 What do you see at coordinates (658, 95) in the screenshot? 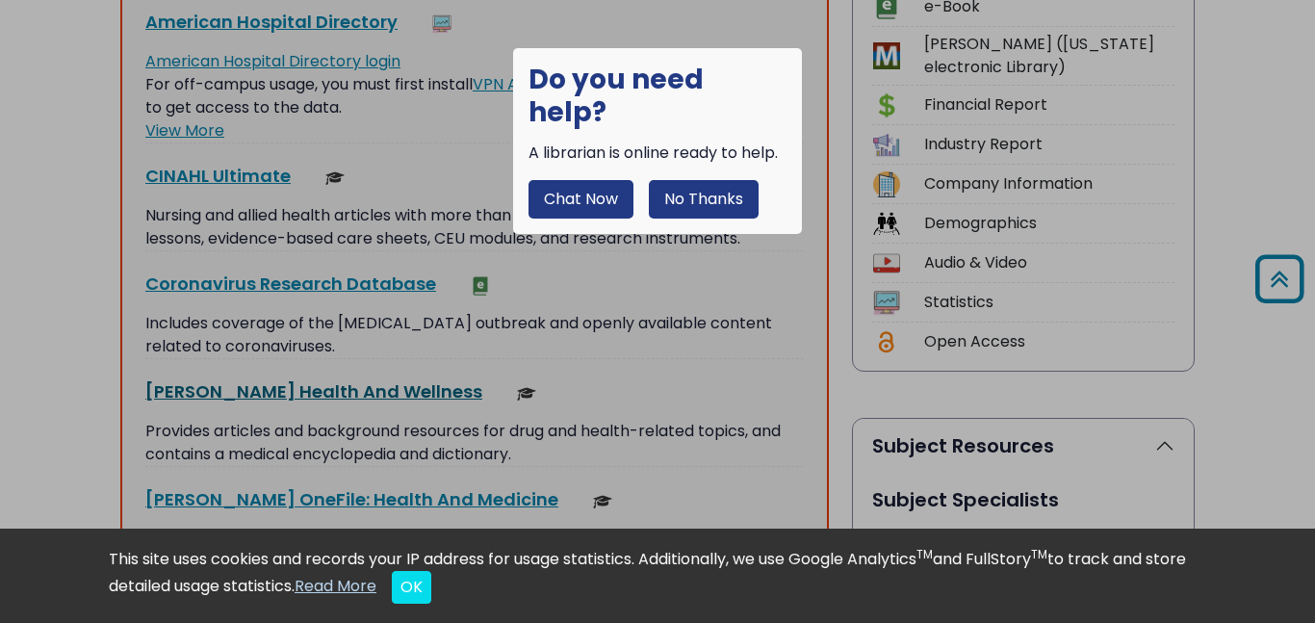
I see `h1: Do you need help?` at bounding box center [658, 95].